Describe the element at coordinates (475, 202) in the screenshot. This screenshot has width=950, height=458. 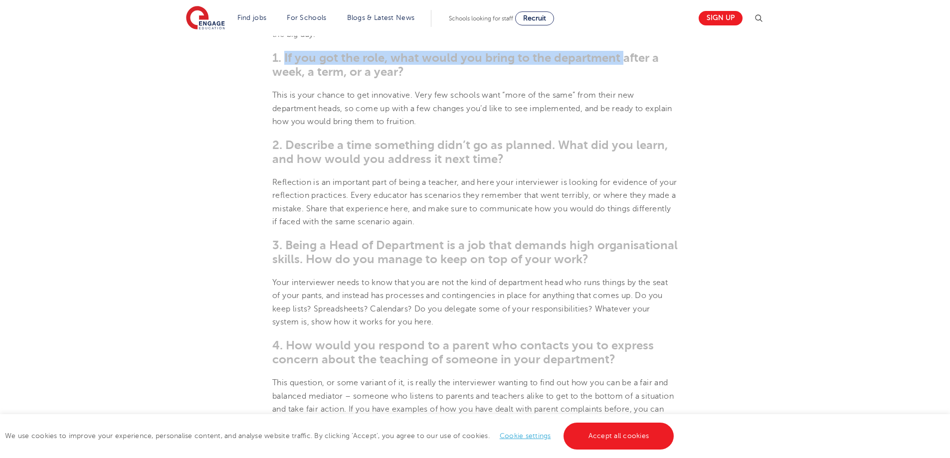
I see `span: Reflection is an important part of being a teacher, and here your interviewer is looking for evid...` at that location.